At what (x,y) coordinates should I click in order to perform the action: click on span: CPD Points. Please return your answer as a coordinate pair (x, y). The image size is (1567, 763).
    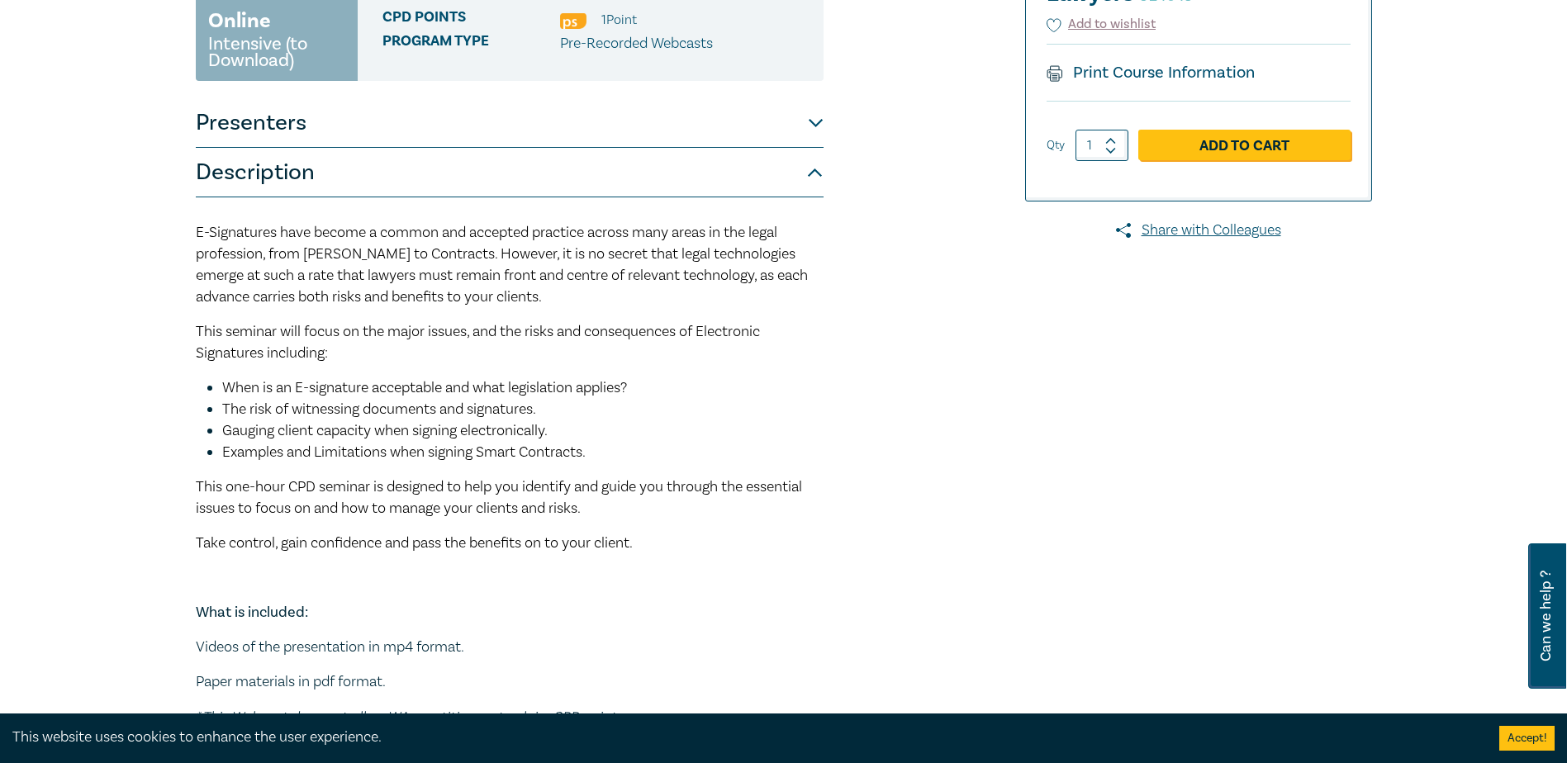
    Looking at the image, I should click on (471, 20).